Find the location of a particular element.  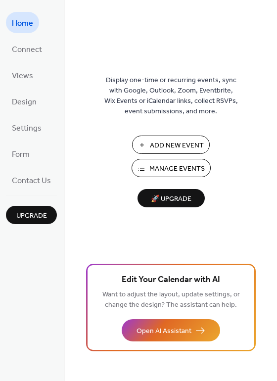

a: Design is located at coordinates (24, 101).